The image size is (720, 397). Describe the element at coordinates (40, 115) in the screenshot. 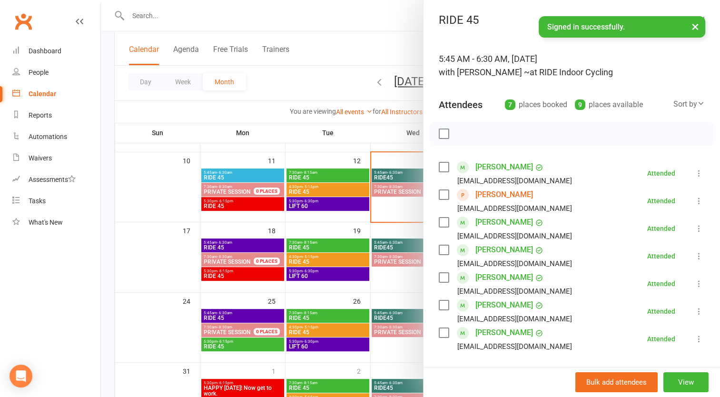

I see `div: Reports` at that location.